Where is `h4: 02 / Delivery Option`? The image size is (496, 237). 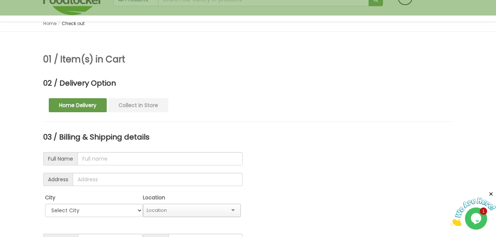
h4: 02 / Delivery Option is located at coordinates (248, 83).